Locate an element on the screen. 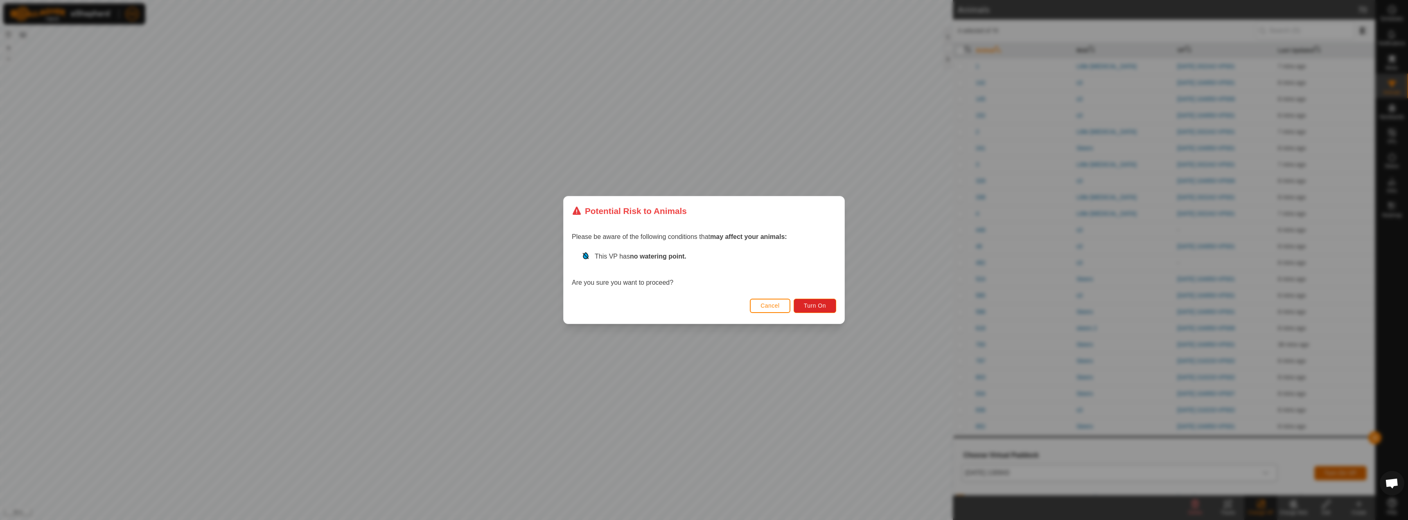  div: Are you sure you want to proceed? is located at coordinates (704, 270).